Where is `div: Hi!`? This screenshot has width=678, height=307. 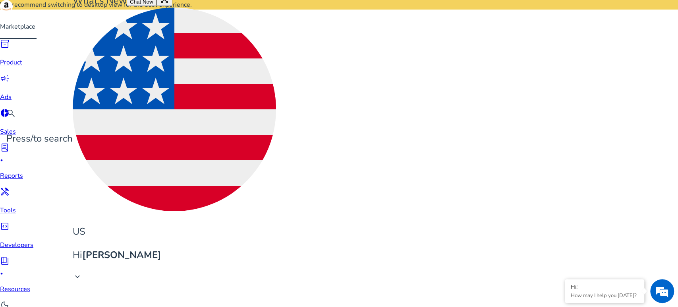 div: Hi! is located at coordinates (605, 287).